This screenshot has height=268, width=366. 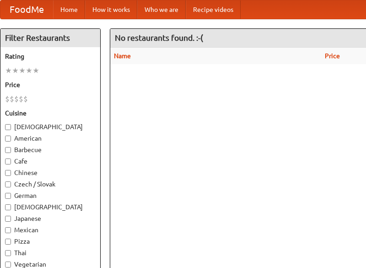 I want to click on input: Barbecue, so click(x=8, y=150).